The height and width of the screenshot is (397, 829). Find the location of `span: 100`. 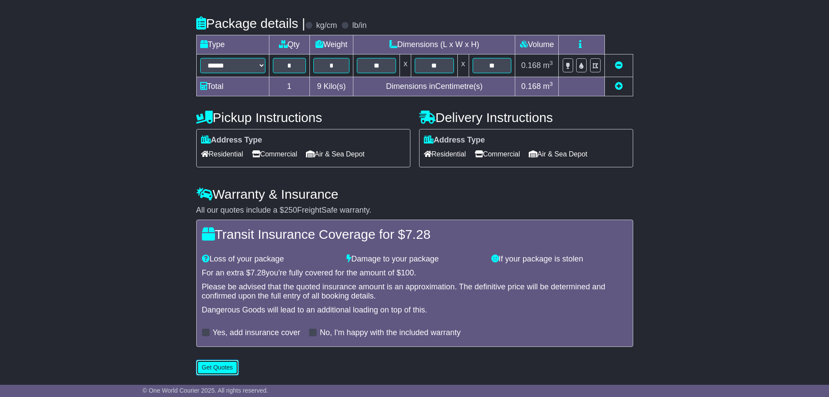

span: 100 is located at coordinates (407, 272).